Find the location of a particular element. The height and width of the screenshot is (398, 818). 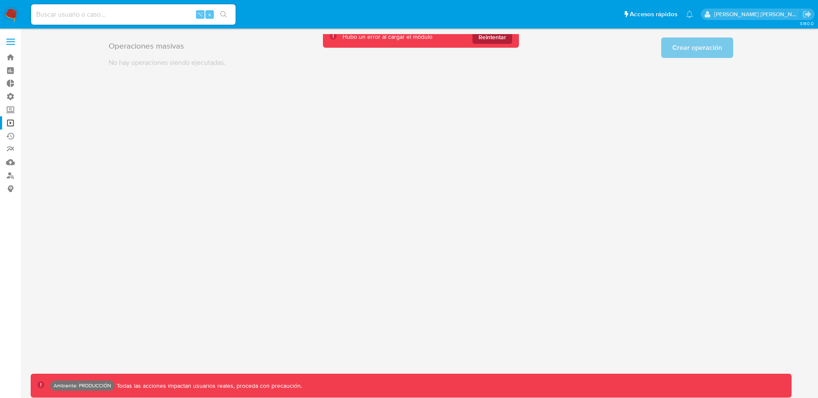

p: elkin.mantilla@mercadolibre.com.co is located at coordinates (757, 14).